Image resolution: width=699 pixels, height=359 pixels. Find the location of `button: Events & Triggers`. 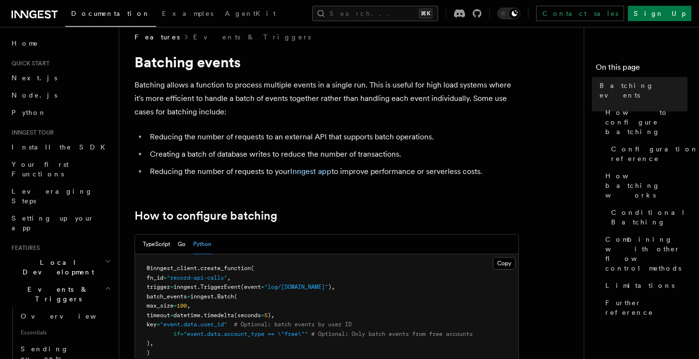

button: Events & Triggers is located at coordinates (60, 294).